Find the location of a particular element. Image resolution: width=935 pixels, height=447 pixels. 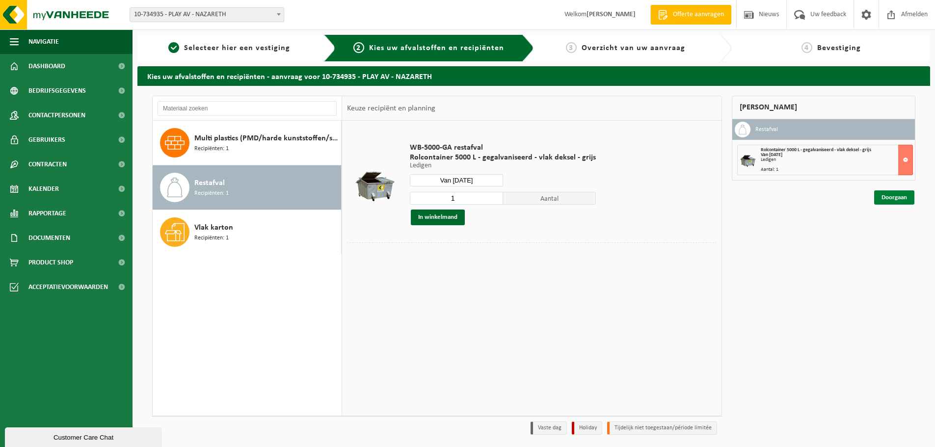

button: In winkelmand is located at coordinates (438, 217).